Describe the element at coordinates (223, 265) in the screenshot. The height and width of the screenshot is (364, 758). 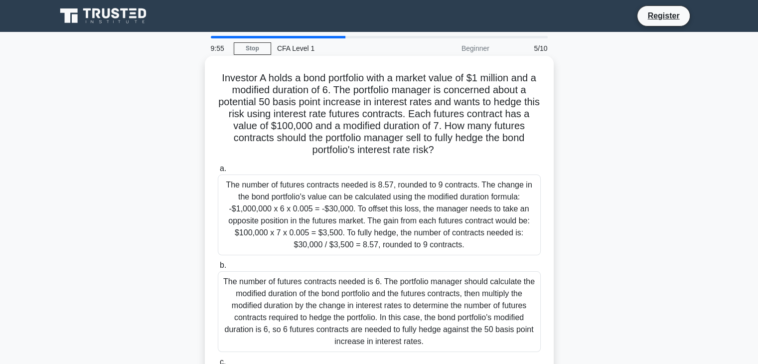
I see `span: b.` at that location.